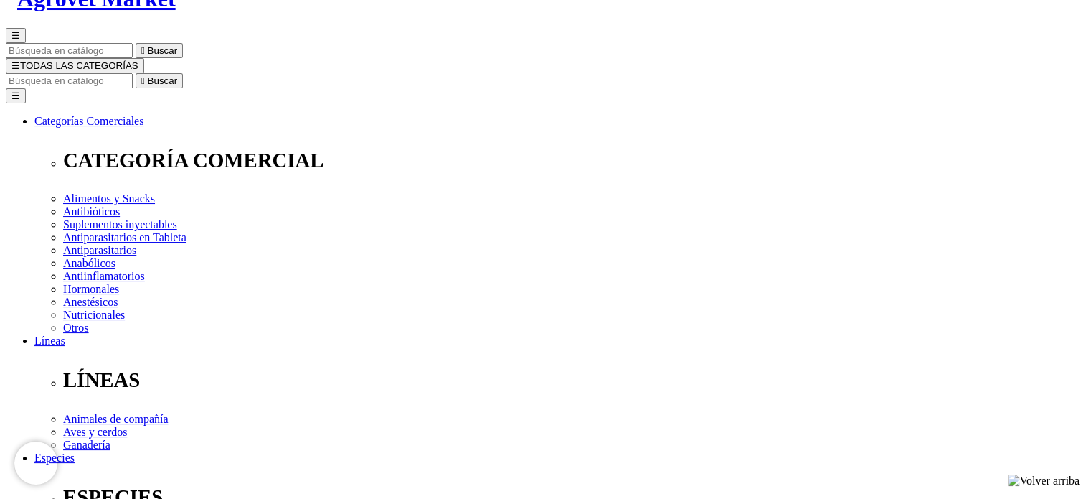 This screenshot has height=499, width=1091. Describe the element at coordinates (89, 263) in the screenshot. I see `a: Anabólicos` at that location.